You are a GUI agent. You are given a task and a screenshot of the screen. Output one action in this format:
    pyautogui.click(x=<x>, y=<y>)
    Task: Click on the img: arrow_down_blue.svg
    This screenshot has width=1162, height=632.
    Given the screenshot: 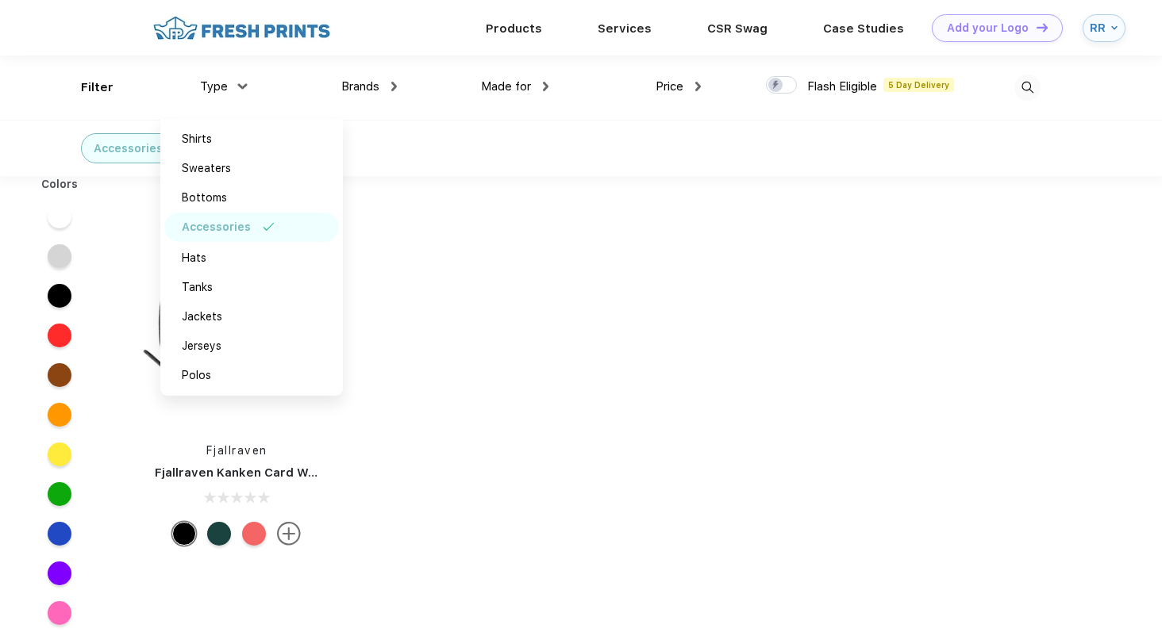 What is the action you would take?
    pyautogui.click(x=1114, y=28)
    